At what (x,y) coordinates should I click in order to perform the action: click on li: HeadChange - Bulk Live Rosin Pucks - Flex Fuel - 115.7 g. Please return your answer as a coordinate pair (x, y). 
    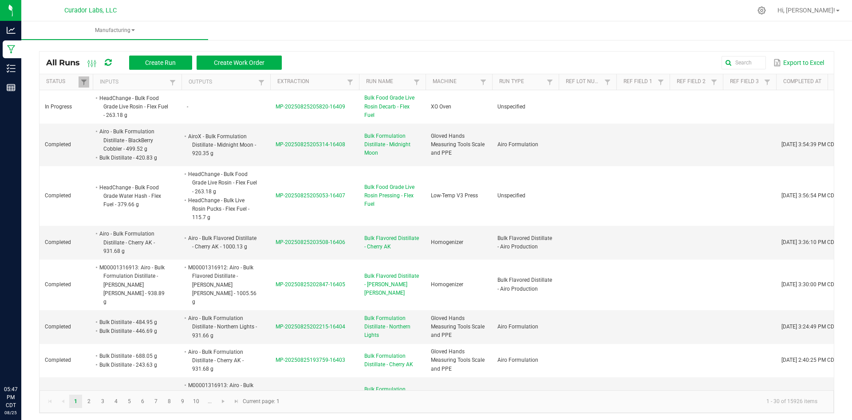
    Looking at the image, I should click on (222, 209).